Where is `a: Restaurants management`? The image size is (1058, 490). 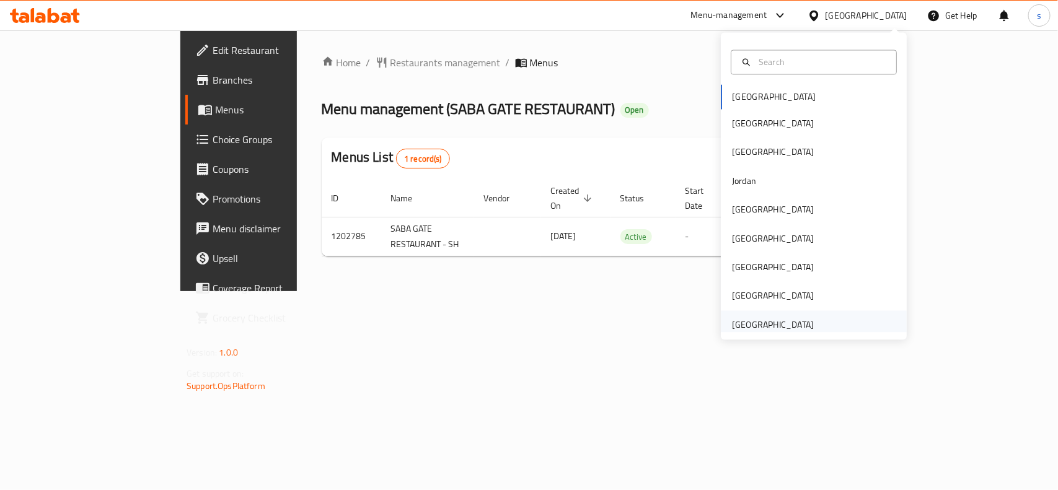 a: Restaurants management is located at coordinates (438, 63).